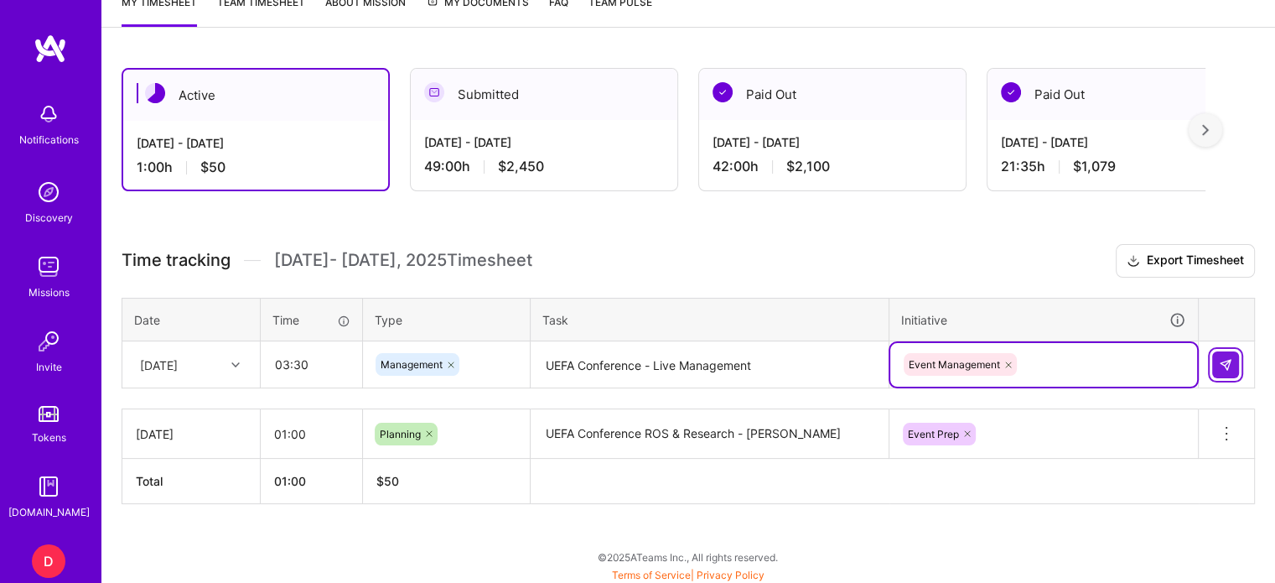  Describe the element at coordinates (191, 481) in the screenshot. I see `th: Total` at that location.